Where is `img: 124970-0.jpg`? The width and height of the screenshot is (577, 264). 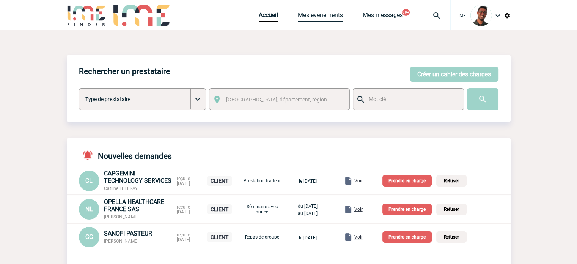 img: 124970-0.jpg is located at coordinates (481, 16).